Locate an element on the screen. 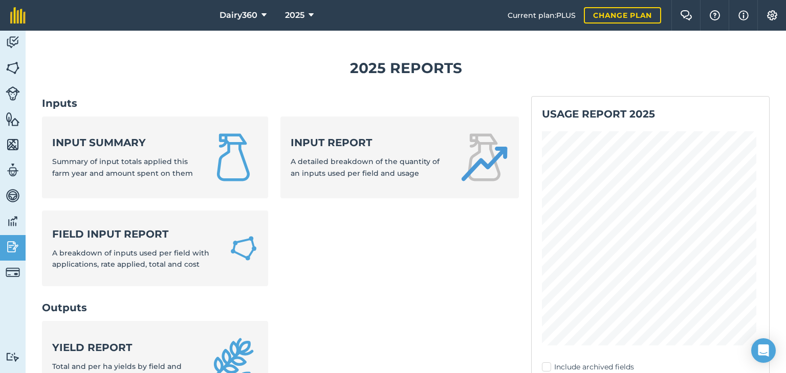 The image size is (786, 373). h2: Usage report 2025 is located at coordinates (650, 114).